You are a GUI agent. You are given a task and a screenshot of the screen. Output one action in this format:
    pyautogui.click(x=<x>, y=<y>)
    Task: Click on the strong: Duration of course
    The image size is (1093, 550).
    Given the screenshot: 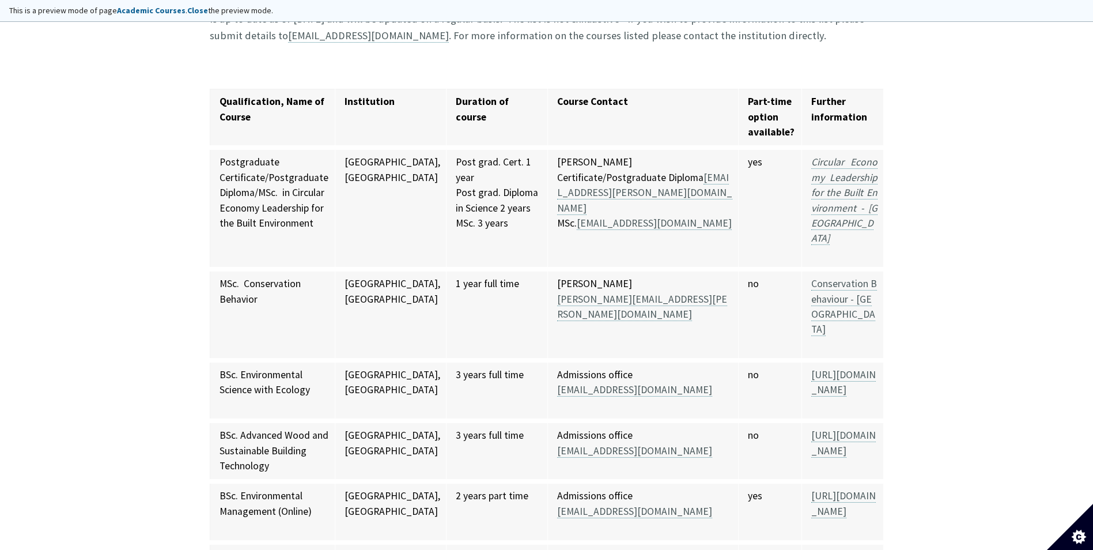 What is the action you would take?
    pyautogui.click(x=482, y=109)
    